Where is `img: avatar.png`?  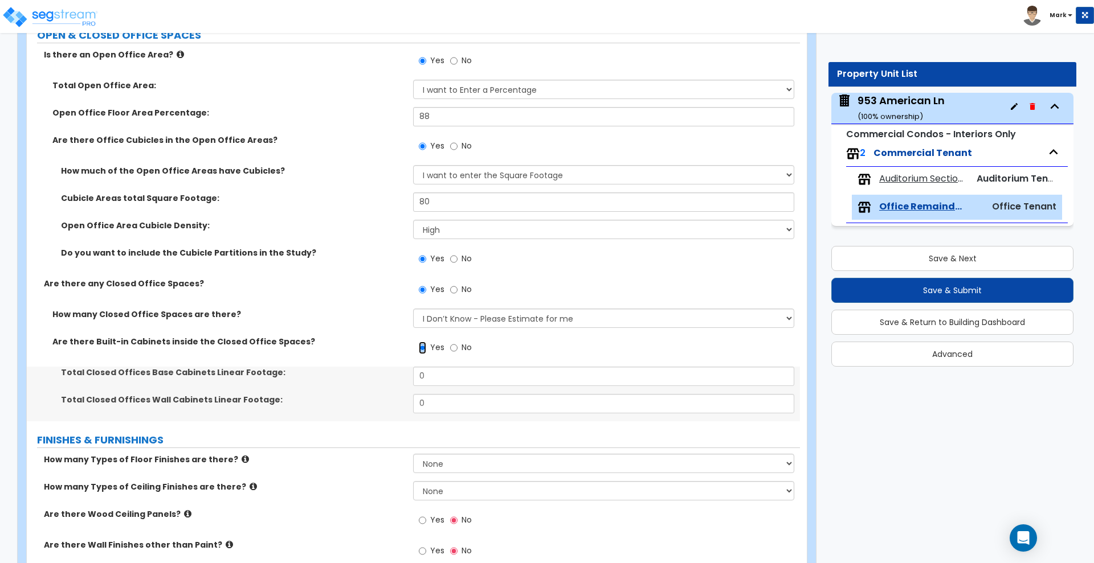
img: avatar.png is located at coordinates (1031, 15).